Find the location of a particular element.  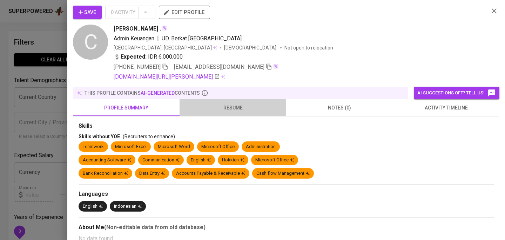

div: Bank Reconciliation is located at coordinates (105, 173).